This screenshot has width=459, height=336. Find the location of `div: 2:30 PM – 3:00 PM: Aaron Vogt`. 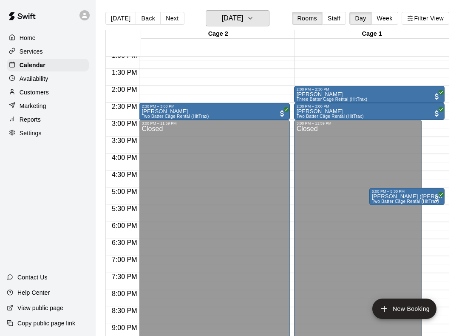

div: 2:30 PM – 3:00 PM: Aaron Vogt is located at coordinates (369, 111).